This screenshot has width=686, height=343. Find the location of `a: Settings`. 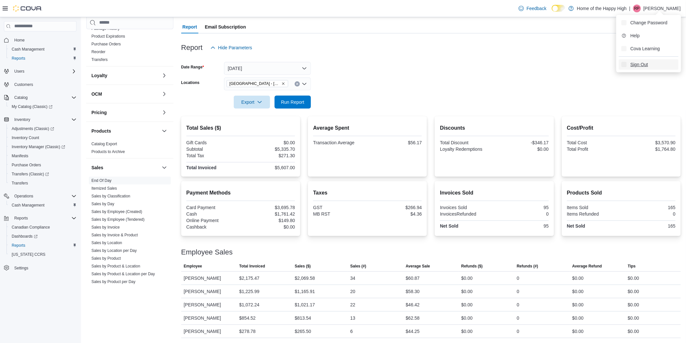

a: Settings is located at coordinates (21, 268).